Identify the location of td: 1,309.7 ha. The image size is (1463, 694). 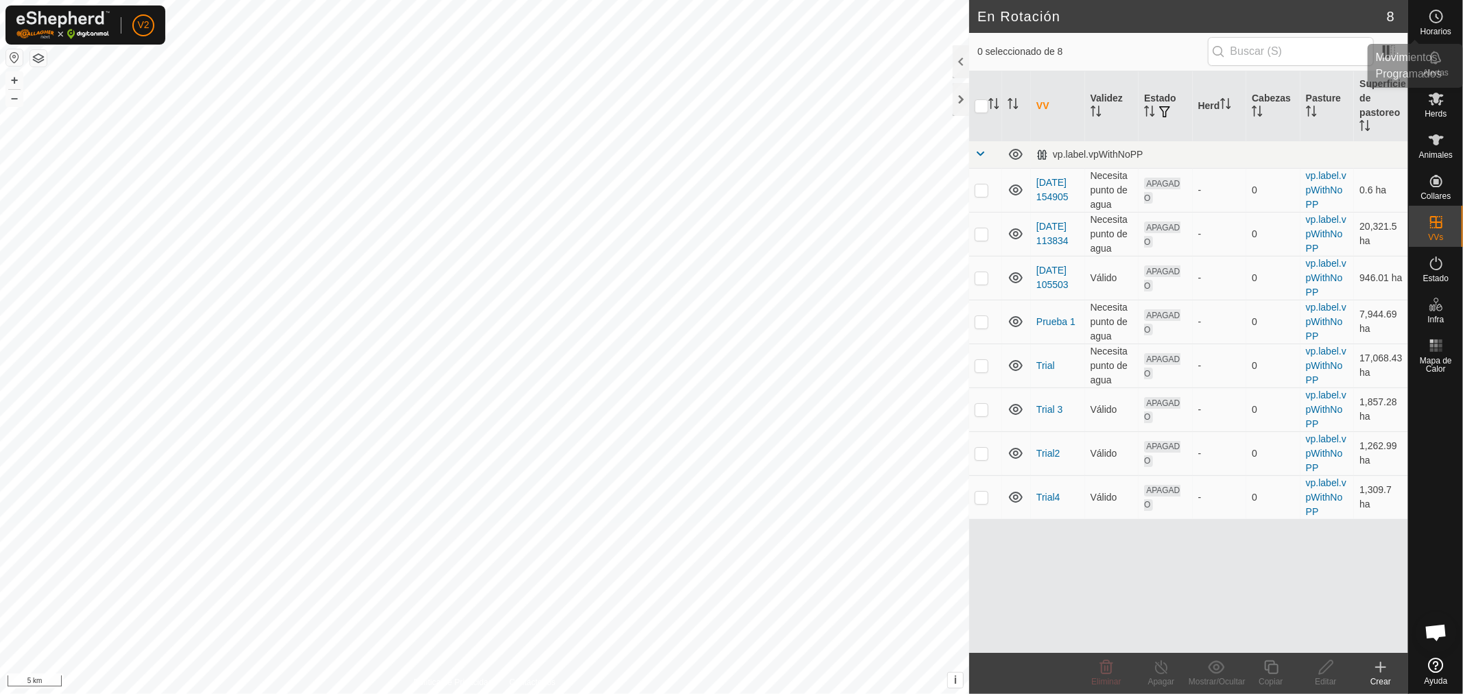
(1381, 497).